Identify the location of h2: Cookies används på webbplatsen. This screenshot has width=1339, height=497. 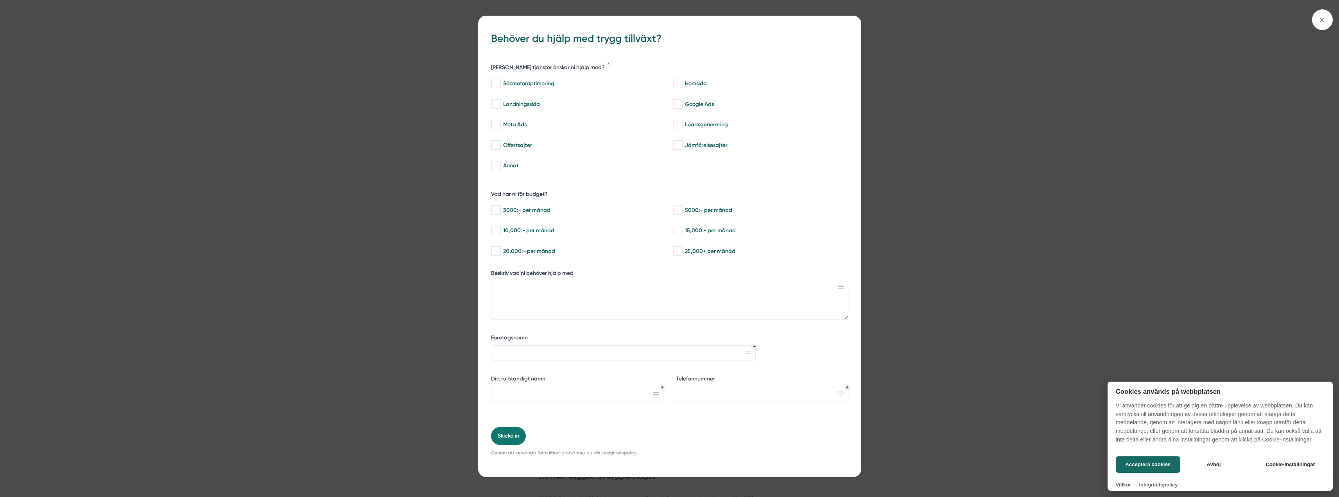
(1220, 391).